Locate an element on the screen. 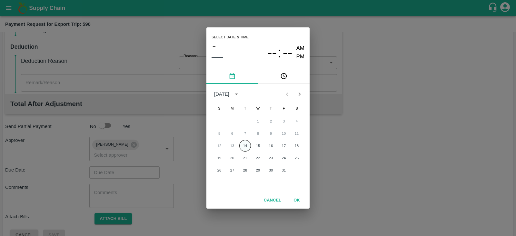 The height and width of the screenshot is (236, 516). button: 31 is located at coordinates (284, 170).